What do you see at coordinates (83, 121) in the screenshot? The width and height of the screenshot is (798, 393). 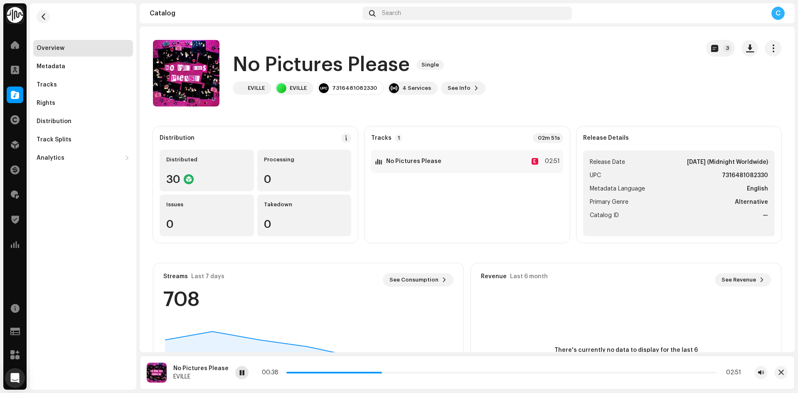 I see `re-m-nav-item: Distribution` at bounding box center [83, 121].